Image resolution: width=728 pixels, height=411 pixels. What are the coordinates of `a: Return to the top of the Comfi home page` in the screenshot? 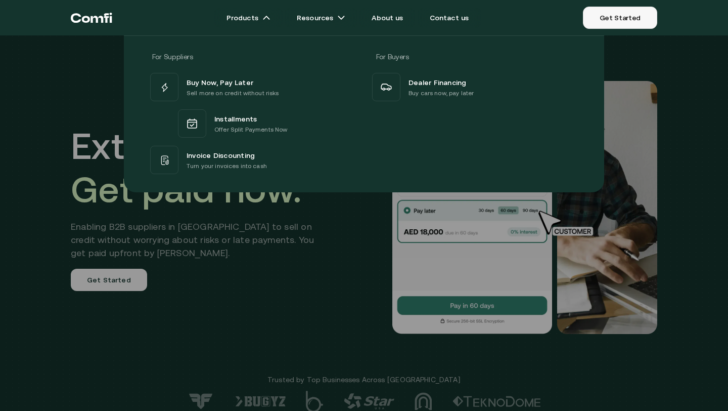 It's located at (92, 18).